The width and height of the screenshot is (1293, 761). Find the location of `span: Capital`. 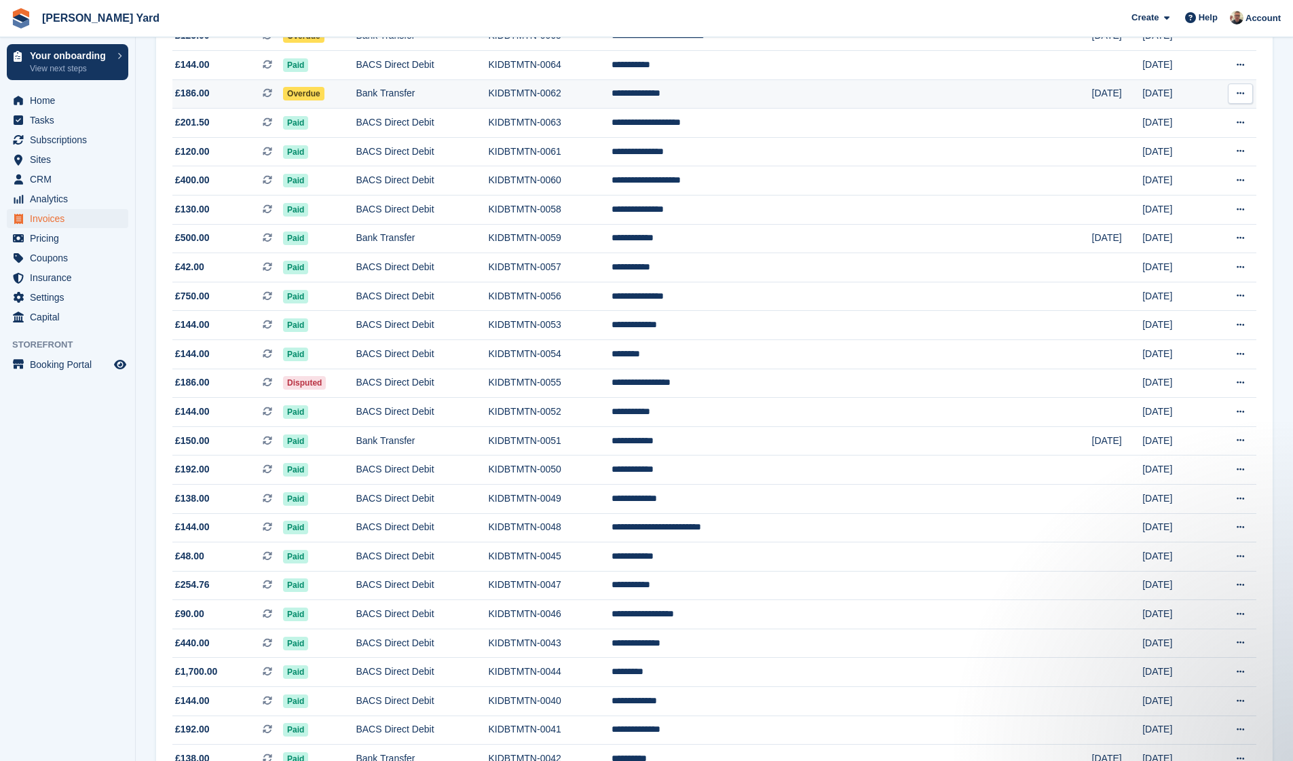

span: Capital is located at coordinates (71, 317).